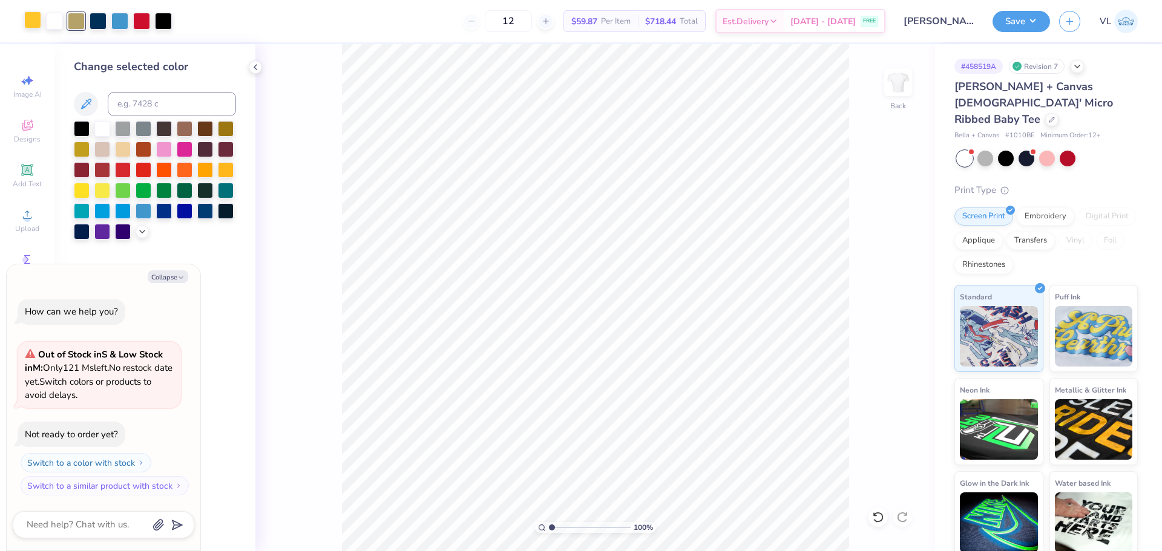  What do you see at coordinates (898, 82) in the screenshot?
I see `img: Back` at bounding box center [898, 82].